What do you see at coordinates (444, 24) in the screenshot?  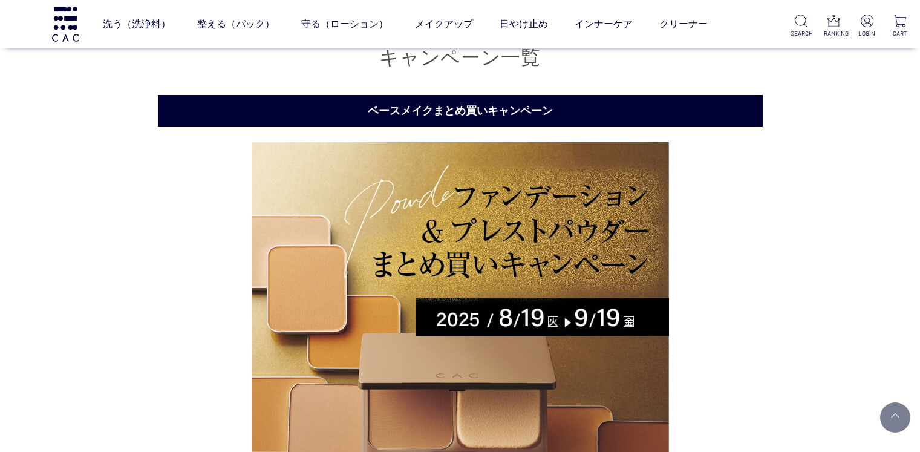 I see `a: メイクアップ` at bounding box center [444, 24].